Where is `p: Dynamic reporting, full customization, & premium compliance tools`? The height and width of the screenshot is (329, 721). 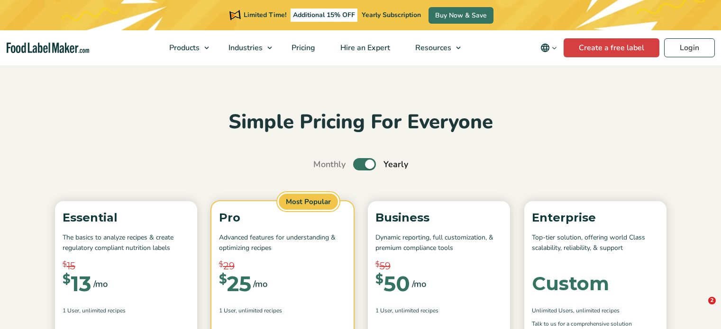 p: Dynamic reporting, full customization, & premium compliance tools is located at coordinates (439, 243).